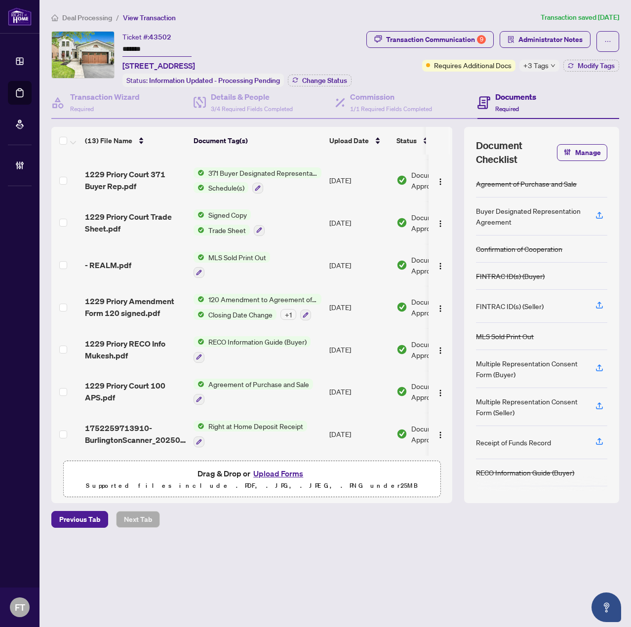 The height and width of the screenshot is (627, 631). I want to click on div: Multiple Representation Consent Form (Seller), so click(530, 407).